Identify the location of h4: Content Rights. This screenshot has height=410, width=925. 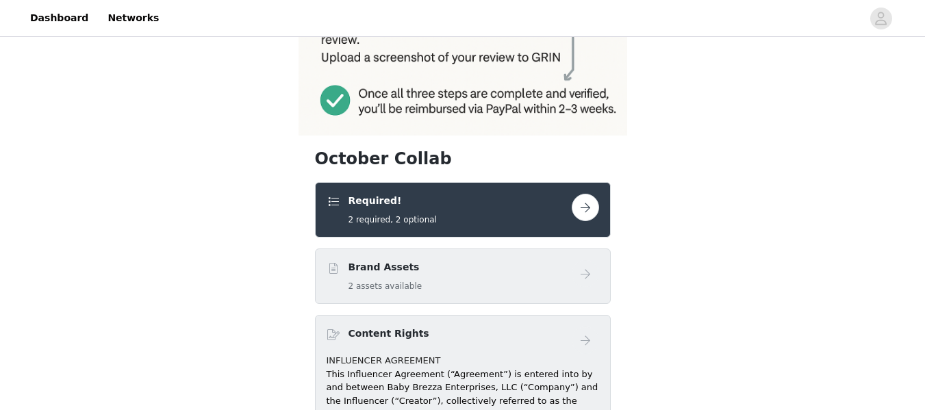
(389, 333).